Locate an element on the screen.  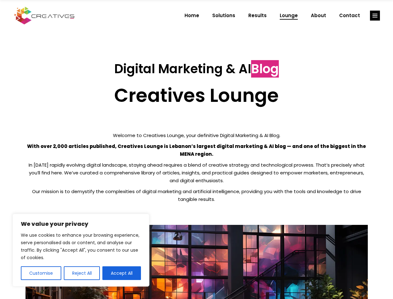
p: We use cookies to enhance your browsing experience, serve personalised ads or content, and analys... is located at coordinates (81, 246).